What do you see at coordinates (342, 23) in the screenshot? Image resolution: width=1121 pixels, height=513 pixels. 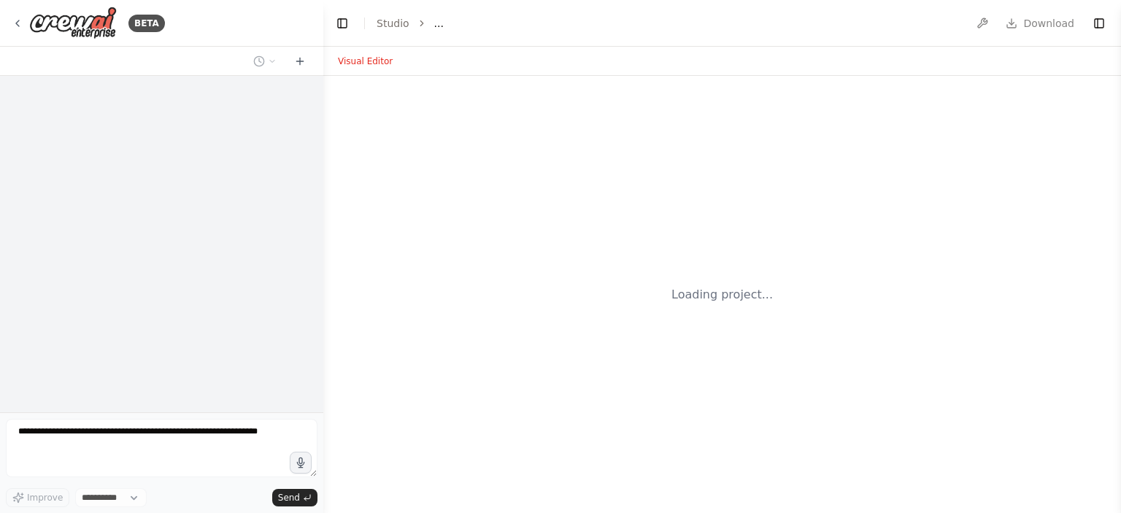 I see `button: Hide left sidebar` at bounding box center [342, 23].